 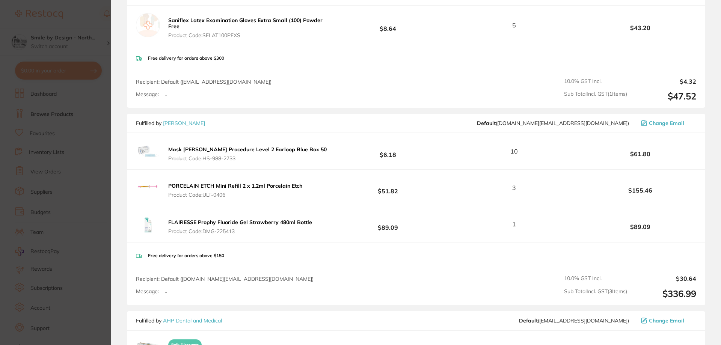 What do you see at coordinates (665, 294) in the screenshot?
I see `output: $336.99` at bounding box center [665, 294].